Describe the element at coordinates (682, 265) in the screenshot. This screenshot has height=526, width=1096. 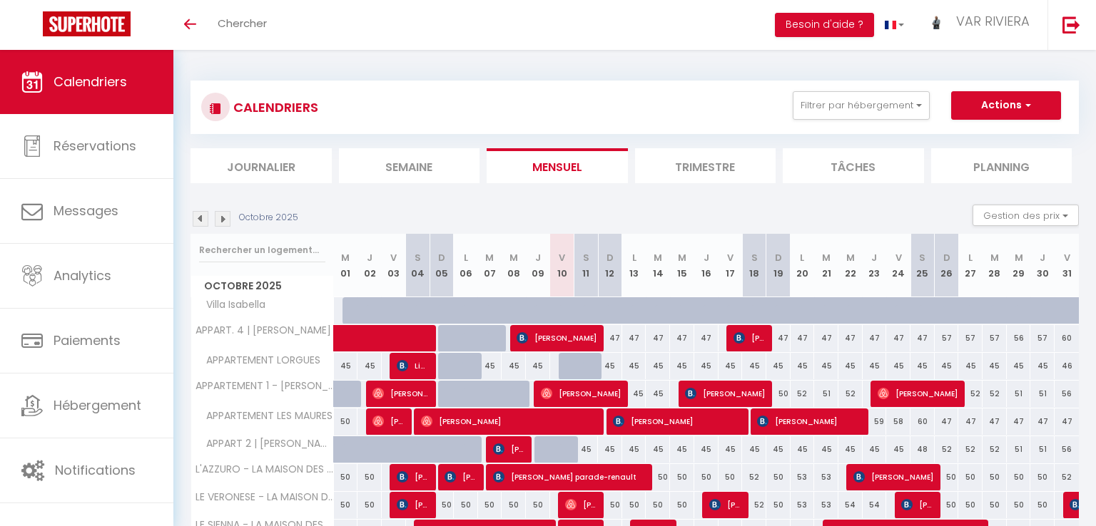
I see `th: 15` at that location.